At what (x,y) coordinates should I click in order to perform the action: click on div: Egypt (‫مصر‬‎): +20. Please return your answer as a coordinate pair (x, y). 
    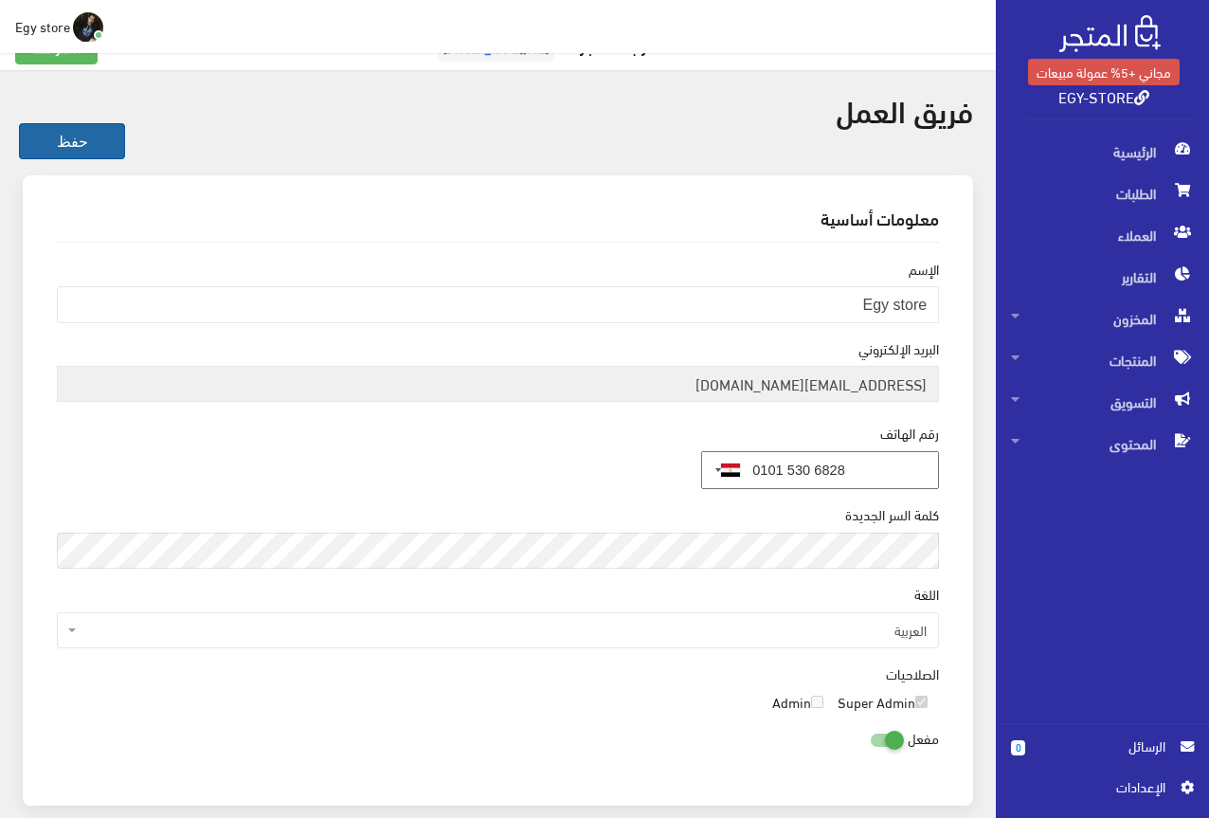
    Looking at the image, I should click on (724, 470).